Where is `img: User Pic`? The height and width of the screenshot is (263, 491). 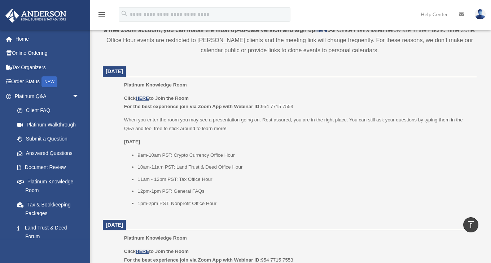 img: User Pic is located at coordinates (480, 14).